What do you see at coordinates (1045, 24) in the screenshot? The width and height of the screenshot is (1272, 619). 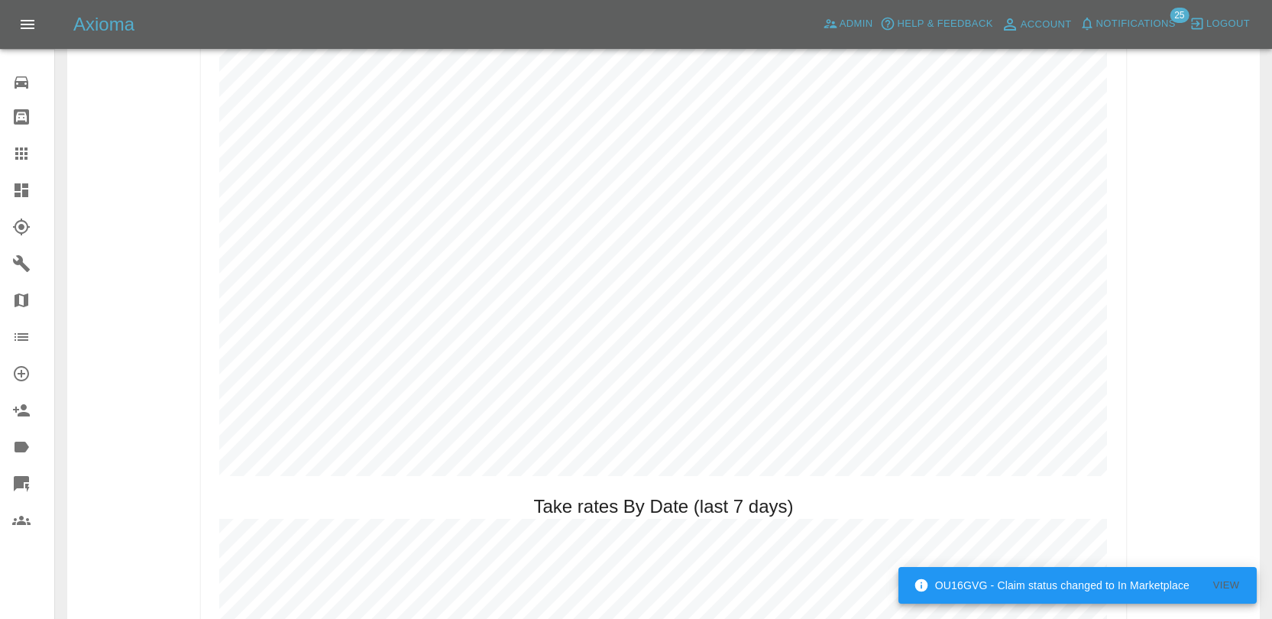 I see `span: Account` at bounding box center [1045, 24].